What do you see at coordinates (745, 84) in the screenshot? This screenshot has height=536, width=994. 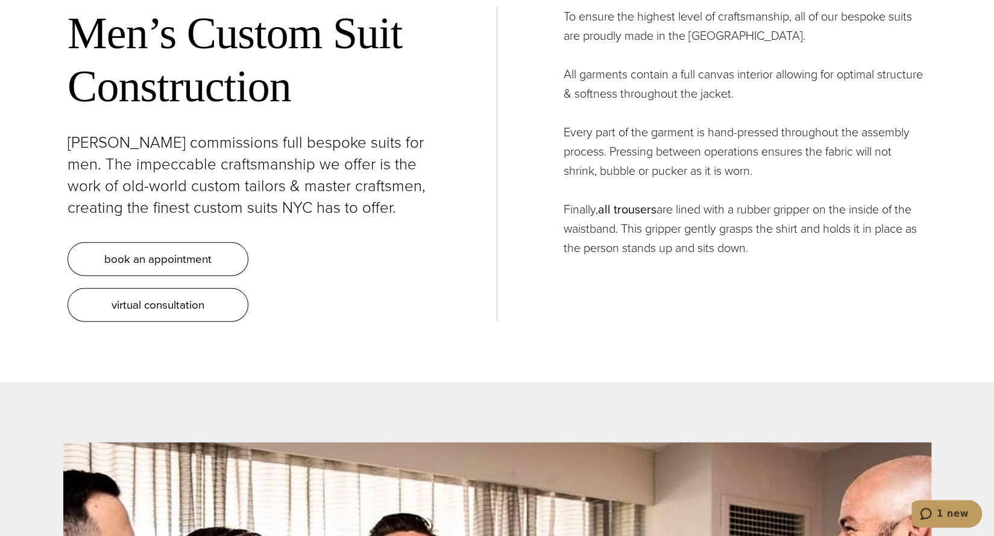 I see `p: All garments contain a full canvas interior allowing for optimal structure & softness throughout ...` at bounding box center [745, 84].